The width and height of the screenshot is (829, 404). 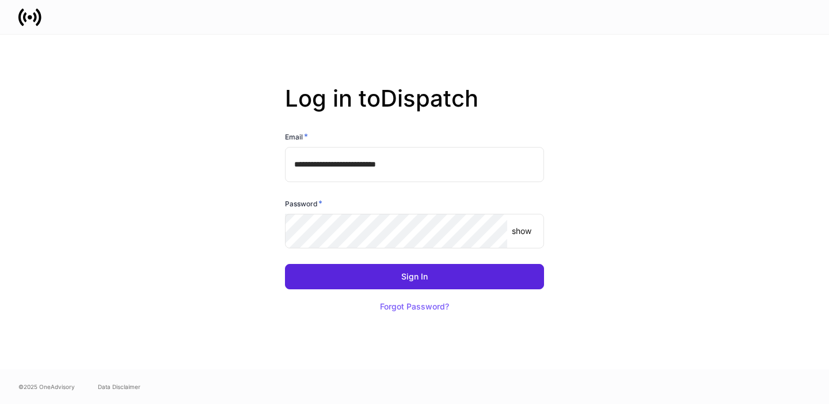 I want to click on p: show, so click(x=522, y=231).